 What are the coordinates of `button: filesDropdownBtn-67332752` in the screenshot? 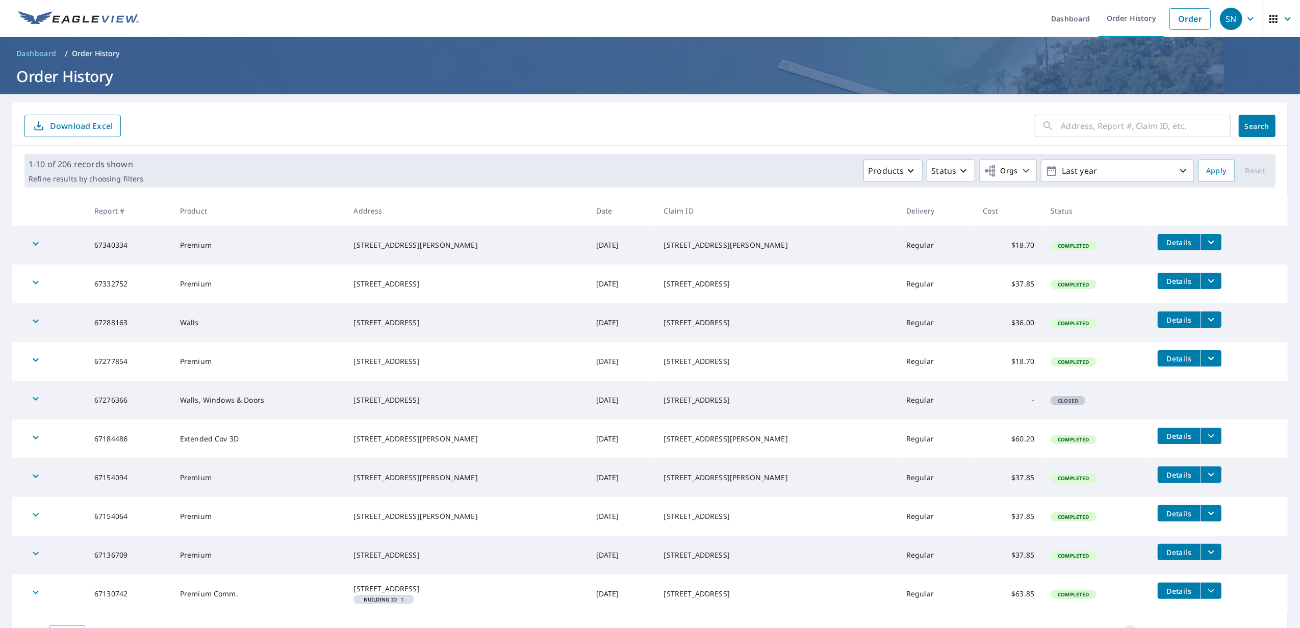 It's located at (1211, 281).